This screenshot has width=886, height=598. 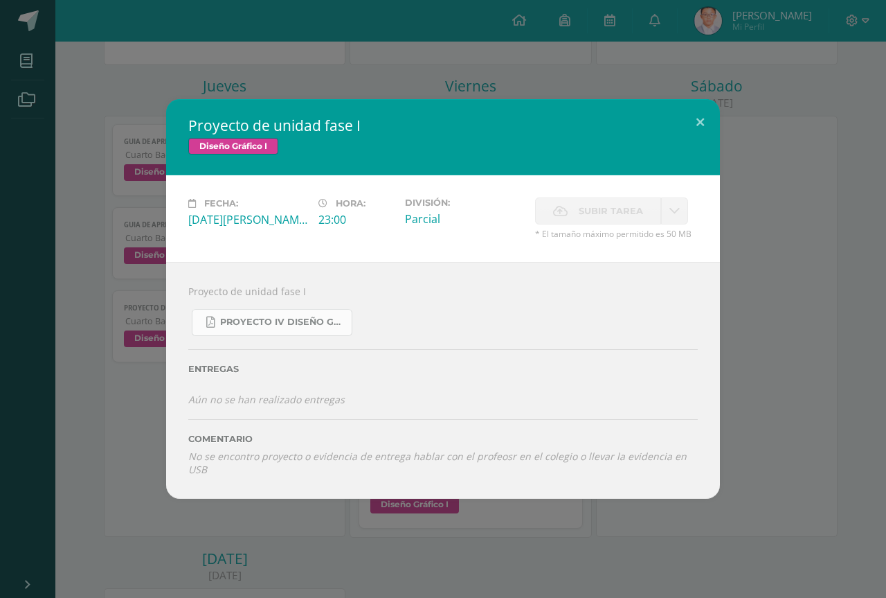 I want to click on span: Proyecto IV Diseño Grafico.pdf, so click(x=283, y=322).